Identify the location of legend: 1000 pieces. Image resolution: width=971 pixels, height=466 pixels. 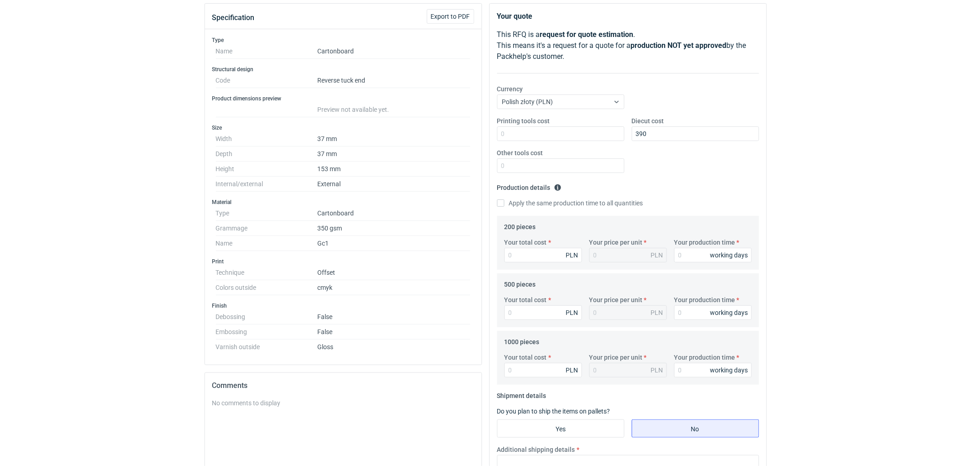
(522, 340).